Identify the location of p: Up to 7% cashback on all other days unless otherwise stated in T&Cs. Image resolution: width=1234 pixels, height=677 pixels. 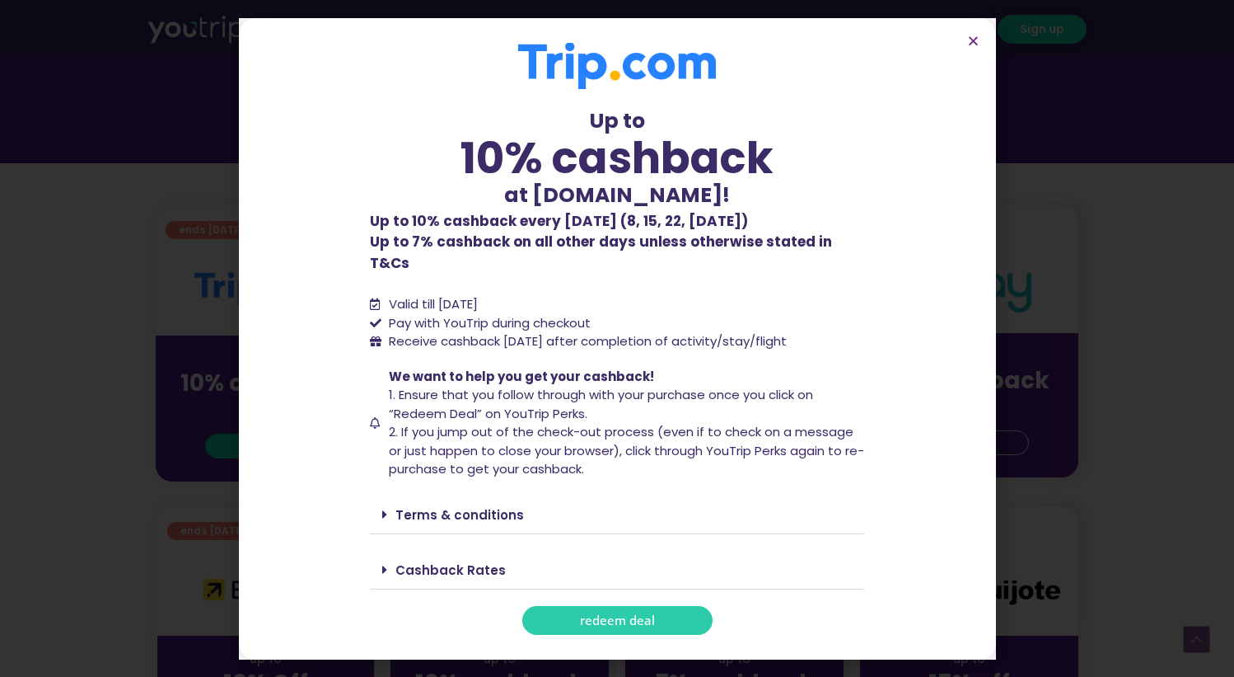
(617, 242).